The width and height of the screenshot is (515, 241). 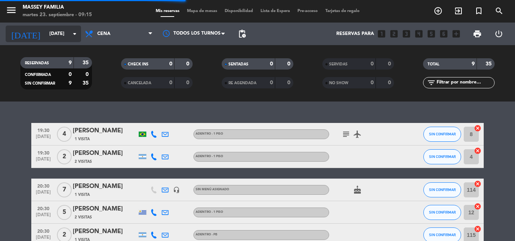 What do you see at coordinates (206, 235) in the screenshot?
I see `span: Adentro - PB` at bounding box center [206, 235].